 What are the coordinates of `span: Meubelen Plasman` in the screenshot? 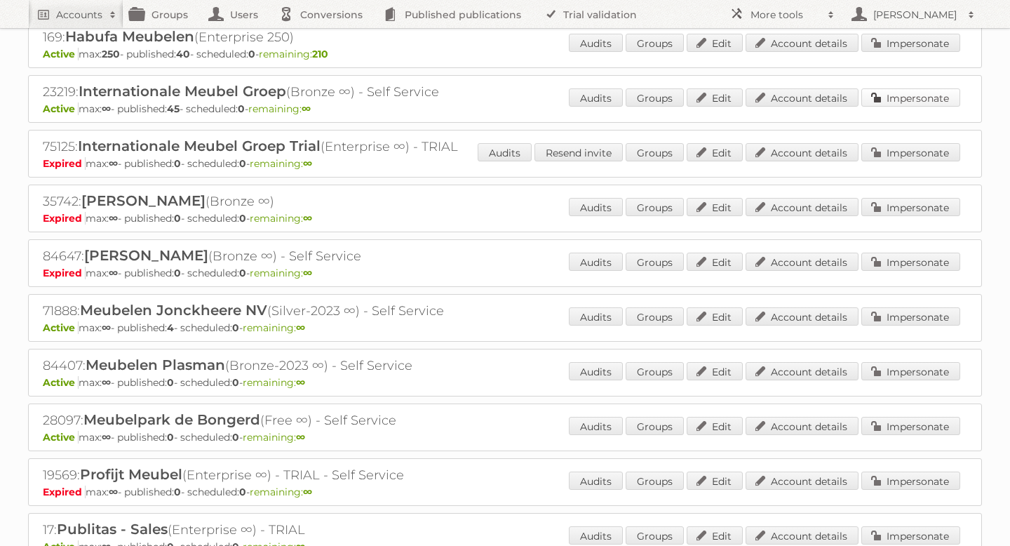 It's located at (155, 365).